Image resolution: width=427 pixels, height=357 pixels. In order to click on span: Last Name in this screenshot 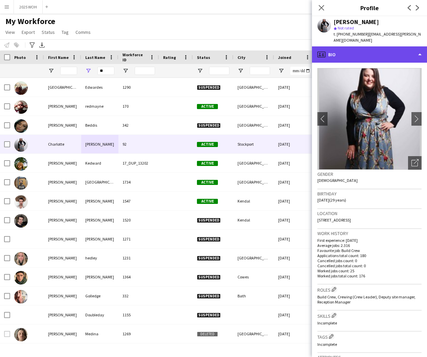, I will do `click(95, 57)`.